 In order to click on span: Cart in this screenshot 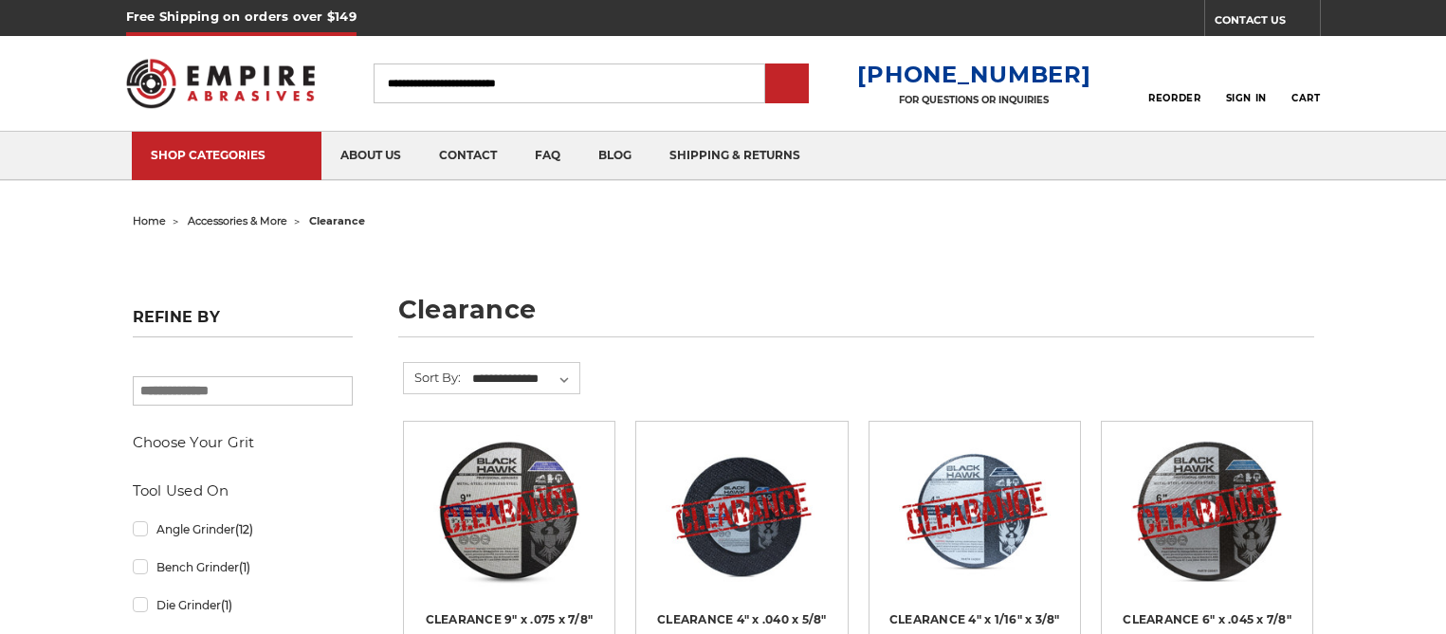, I will do `click(1306, 98)`.